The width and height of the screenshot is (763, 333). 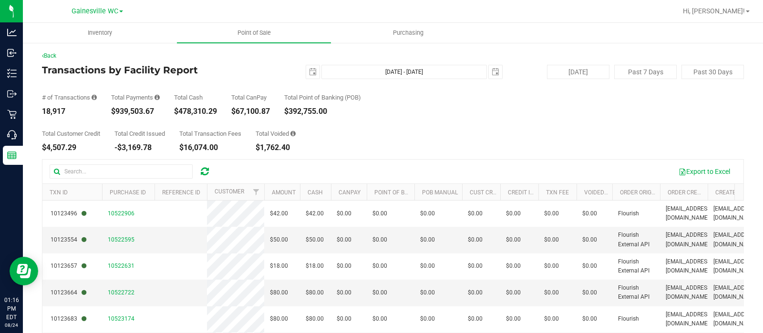 What do you see at coordinates (69, 97) in the screenshot?
I see `div: # of Transactions` at bounding box center [69, 97].